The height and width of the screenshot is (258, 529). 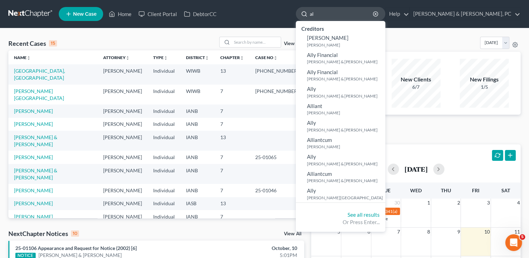 What do you see at coordinates (340, 222) in the screenshot?
I see `div: Or Press Enter...` at bounding box center [340, 222].